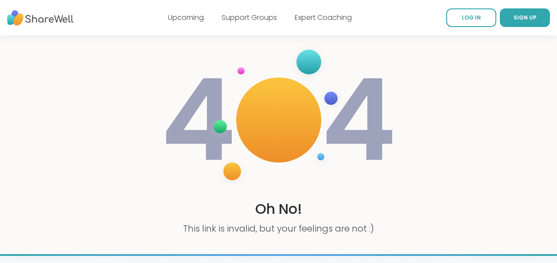 The width and height of the screenshot is (557, 263). Describe the element at coordinates (471, 18) in the screenshot. I see `a: LOG IN` at that location.